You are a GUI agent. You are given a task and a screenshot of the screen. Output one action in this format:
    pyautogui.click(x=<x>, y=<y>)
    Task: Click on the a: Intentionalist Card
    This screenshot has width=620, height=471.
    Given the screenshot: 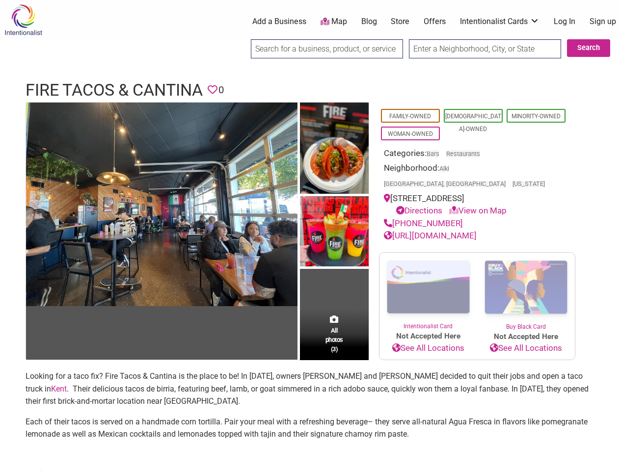 What is the action you would take?
    pyautogui.click(x=428, y=292)
    